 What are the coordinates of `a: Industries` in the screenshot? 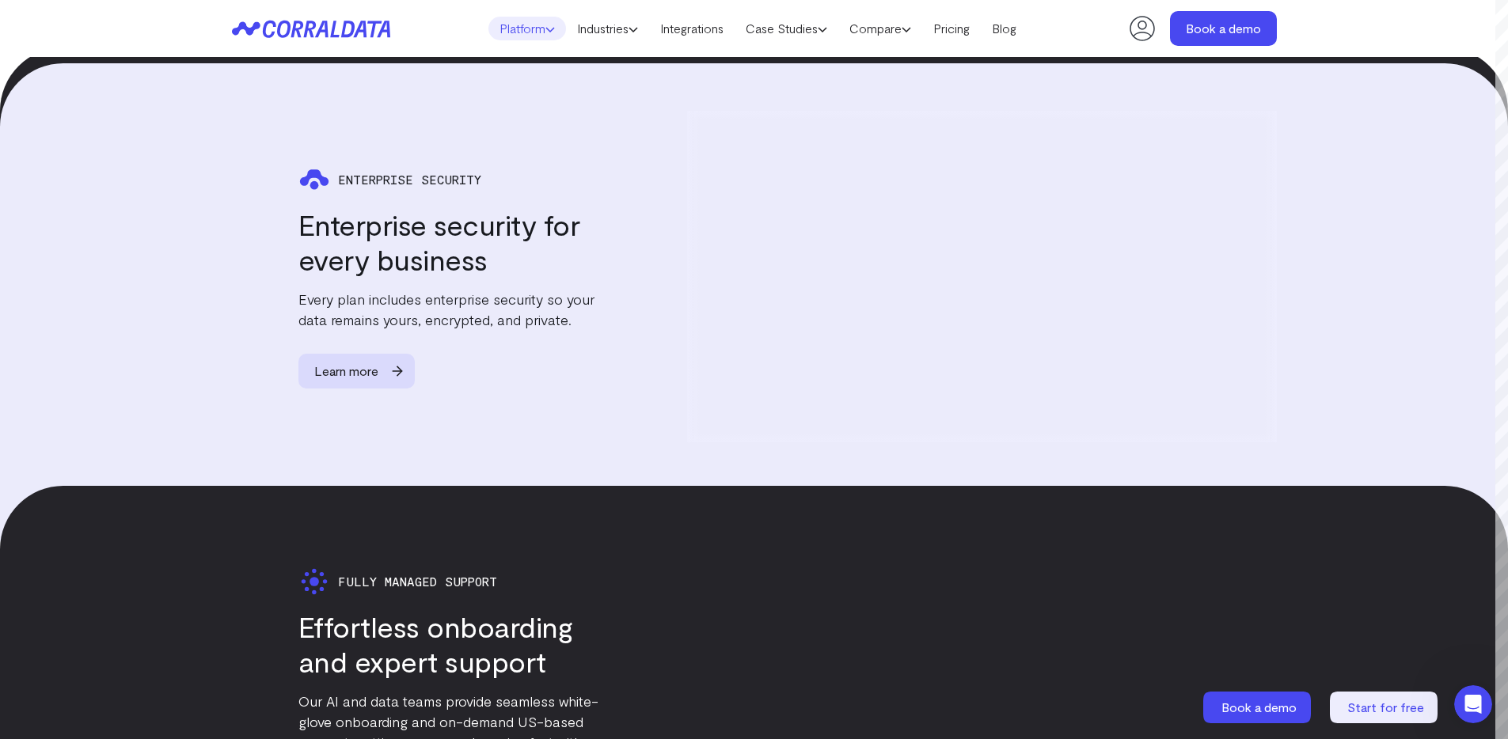 It's located at (607, 29).